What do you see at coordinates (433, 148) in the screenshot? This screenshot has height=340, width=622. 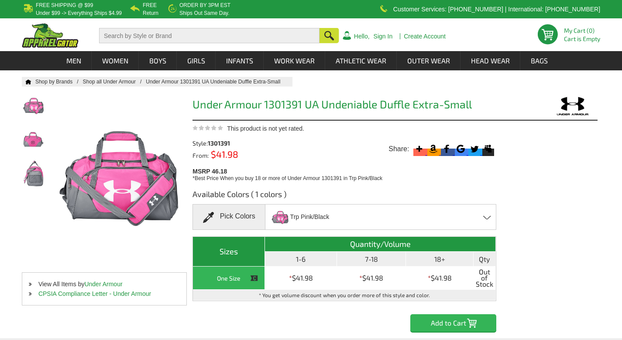 I see `svg: Amazon` at bounding box center [433, 148].